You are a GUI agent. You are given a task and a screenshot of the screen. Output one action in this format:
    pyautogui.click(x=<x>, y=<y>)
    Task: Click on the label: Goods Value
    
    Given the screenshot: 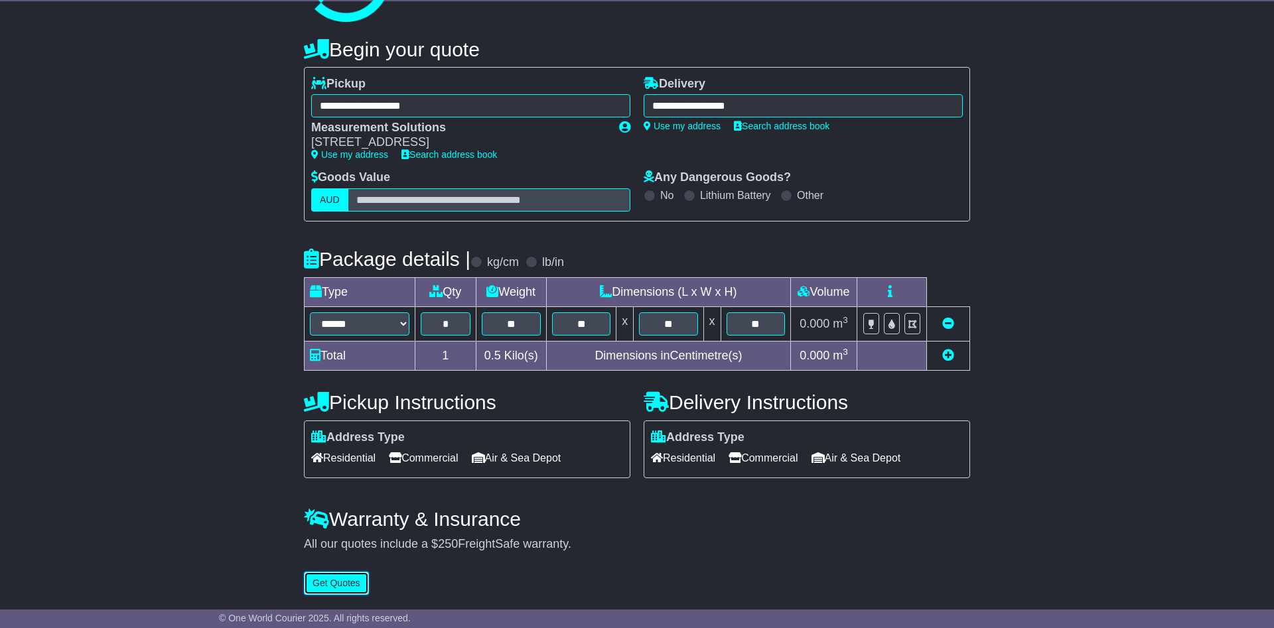 What is the action you would take?
    pyautogui.click(x=350, y=178)
    